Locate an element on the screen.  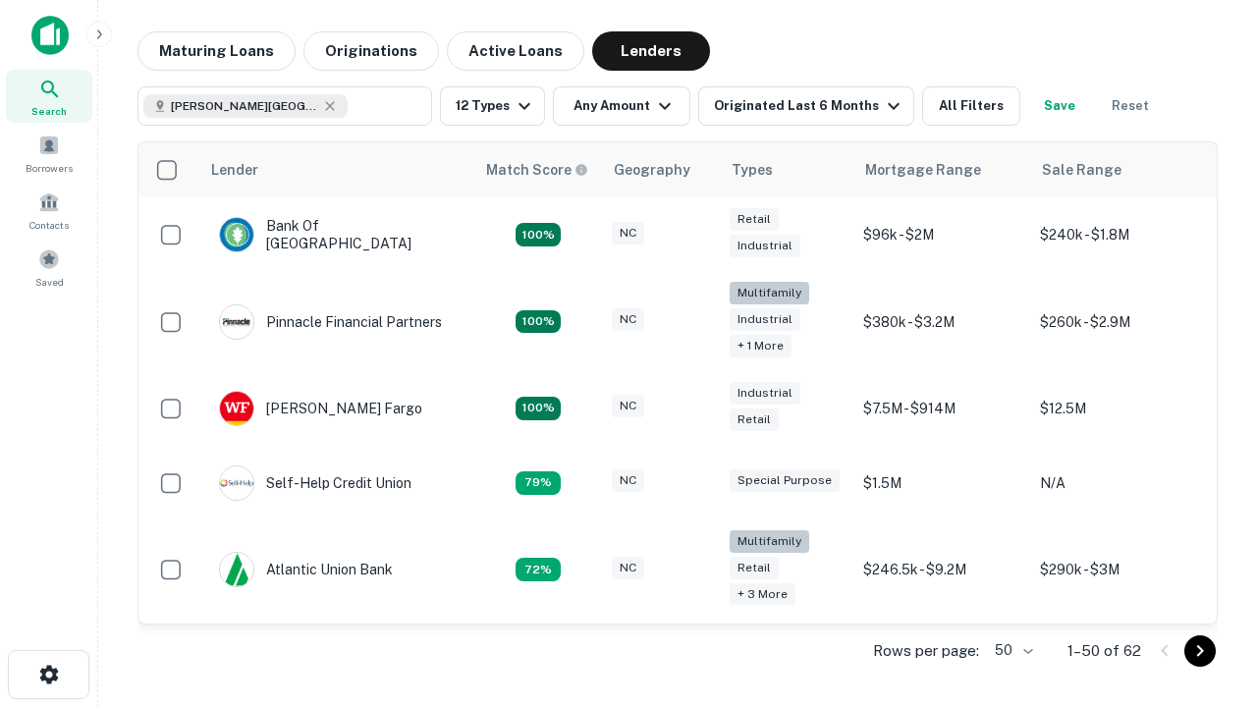
span: Saved is located at coordinates (49, 282).